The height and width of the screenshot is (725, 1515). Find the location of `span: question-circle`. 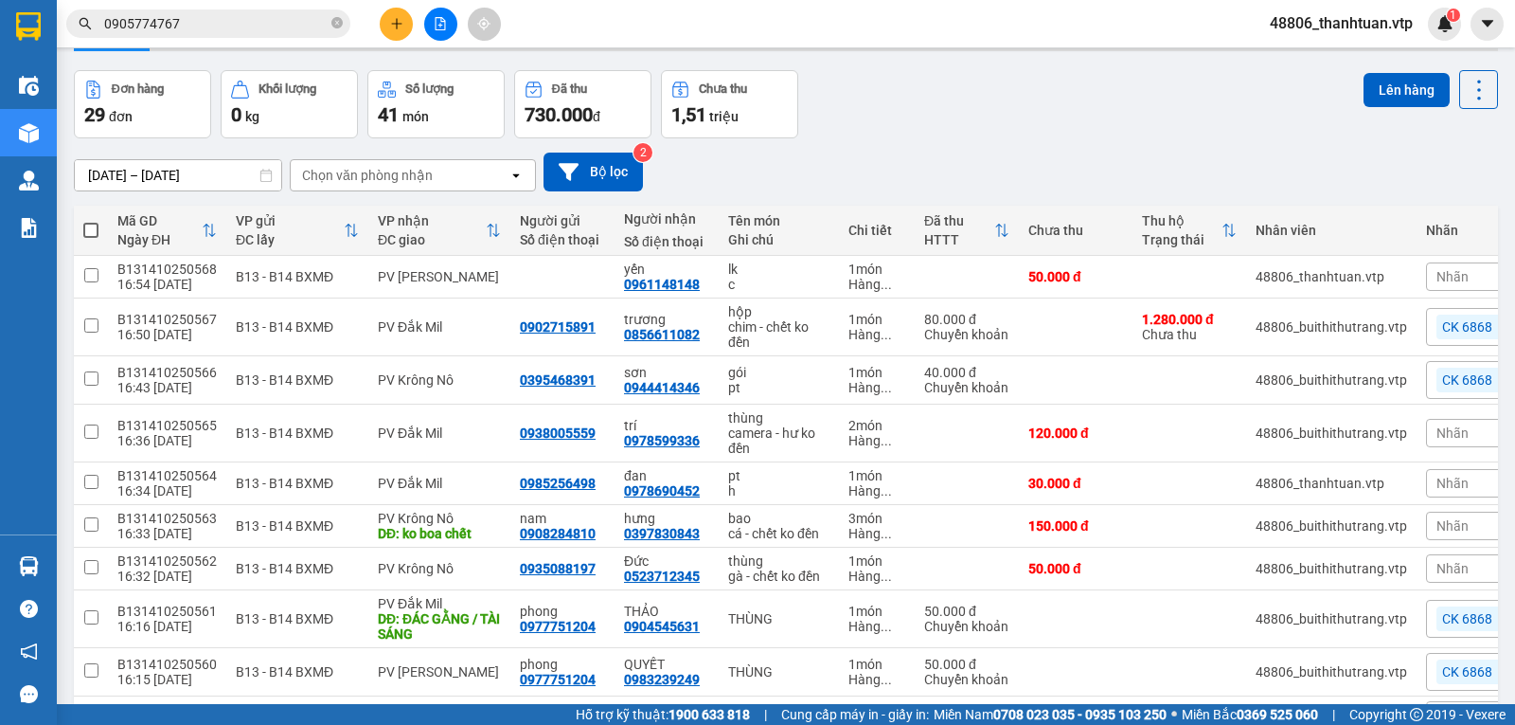

span: question-circle is located at coordinates (28, 608).